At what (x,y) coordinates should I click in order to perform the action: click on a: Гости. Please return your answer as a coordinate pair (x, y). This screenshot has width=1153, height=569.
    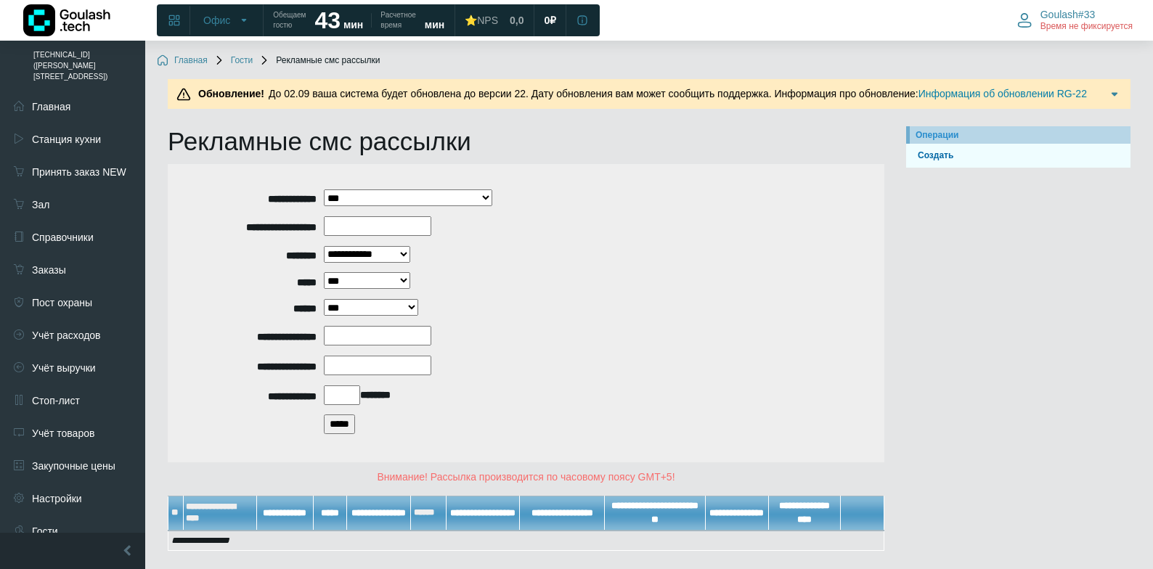
    Looking at the image, I should click on (233, 61).